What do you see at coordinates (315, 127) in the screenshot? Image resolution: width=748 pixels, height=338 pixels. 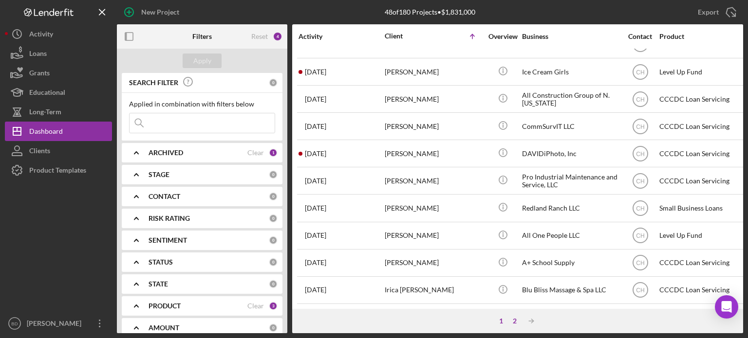 I see `time: 2025-06-26 16:15` at bounding box center [315, 127].